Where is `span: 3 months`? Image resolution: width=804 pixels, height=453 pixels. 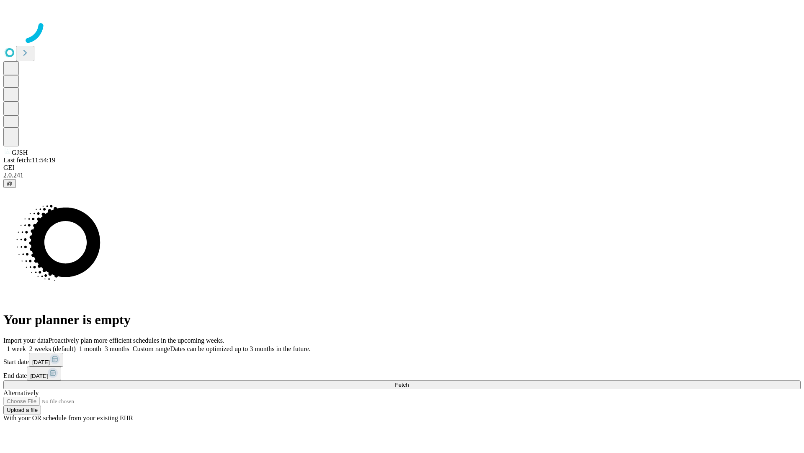
span: 3 months is located at coordinates (117, 348).